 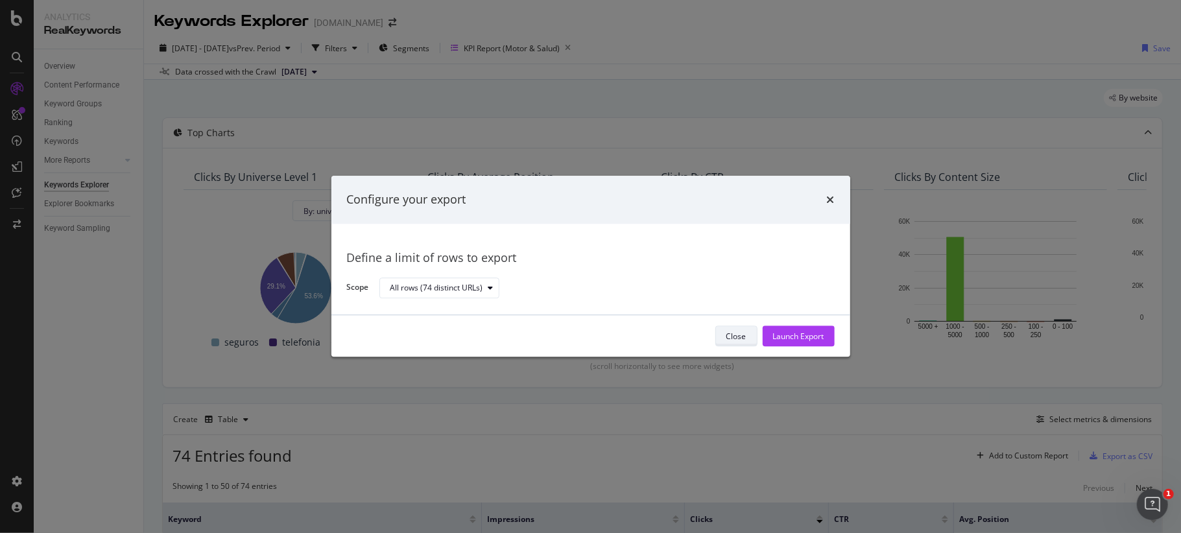 I want to click on label: Scope, so click(x=358, y=289).